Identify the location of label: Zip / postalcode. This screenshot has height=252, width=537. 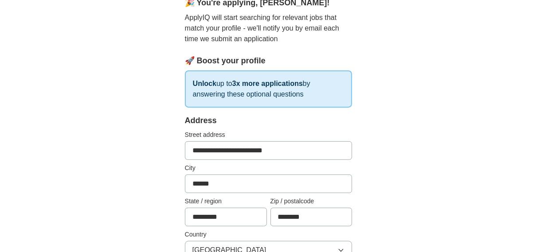
(311, 201).